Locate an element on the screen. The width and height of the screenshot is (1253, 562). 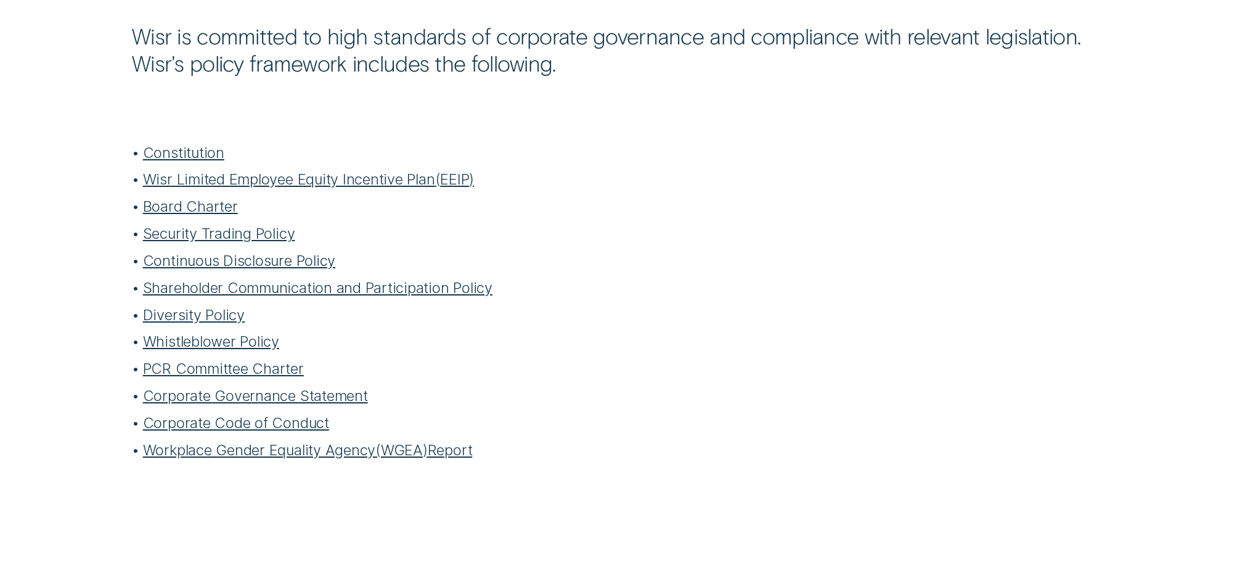
a: PCR Committee Charter is located at coordinates (223, 368).